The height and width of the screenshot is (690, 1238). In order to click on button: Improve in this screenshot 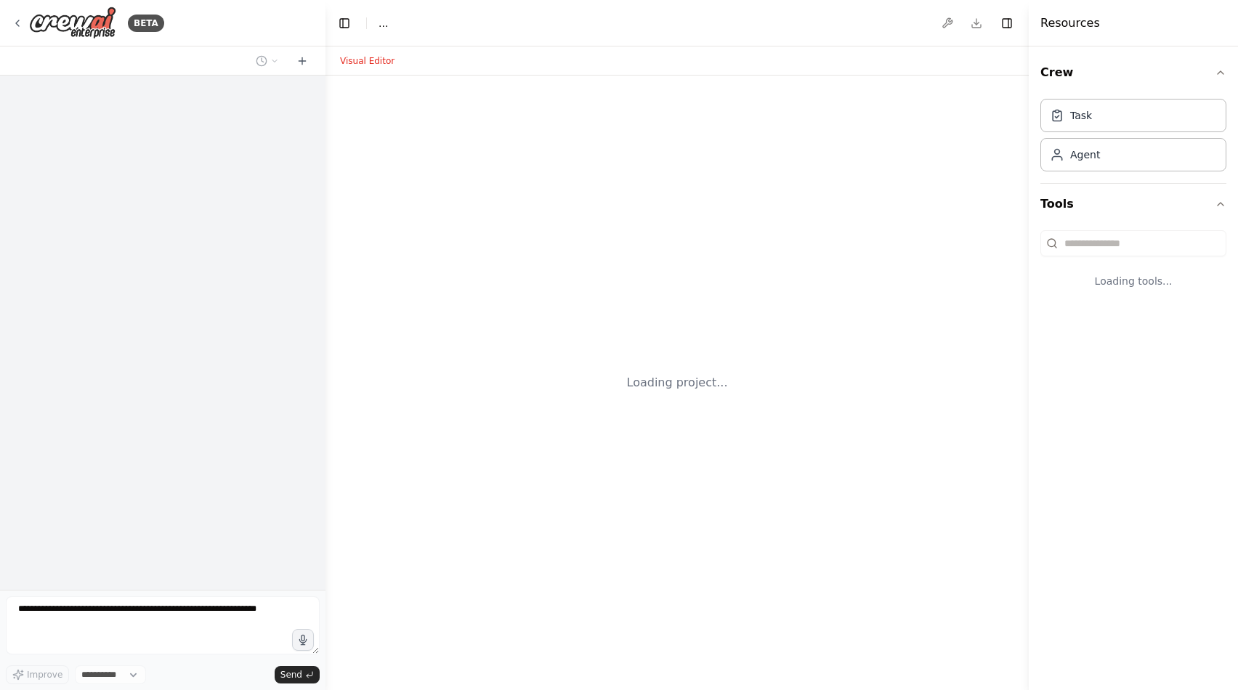, I will do `click(37, 675)`.